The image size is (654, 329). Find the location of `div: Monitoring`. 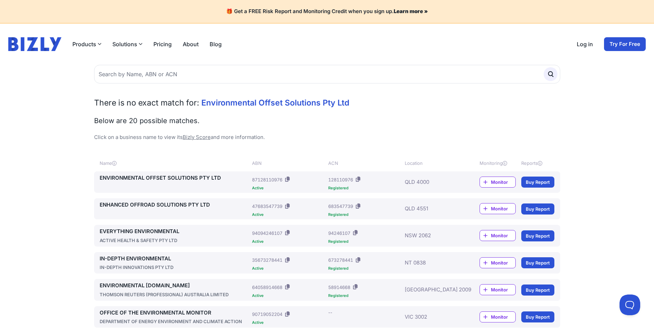

div: Monitoring is located at coordinates (497, 163).